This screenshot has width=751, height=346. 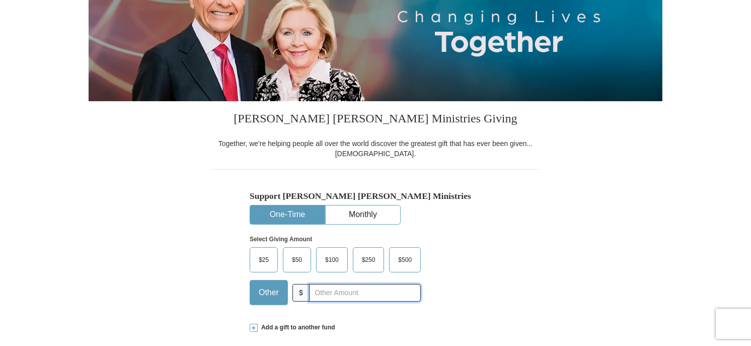 I want to click on span: $25, so click(x=264, y=260).